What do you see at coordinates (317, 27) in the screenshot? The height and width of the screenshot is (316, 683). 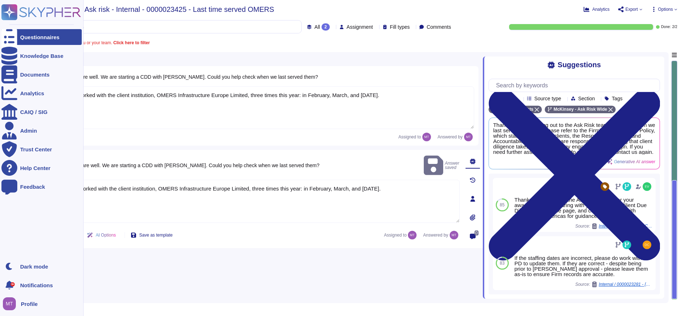 I see `span: All` at bounding box center [317, 27].